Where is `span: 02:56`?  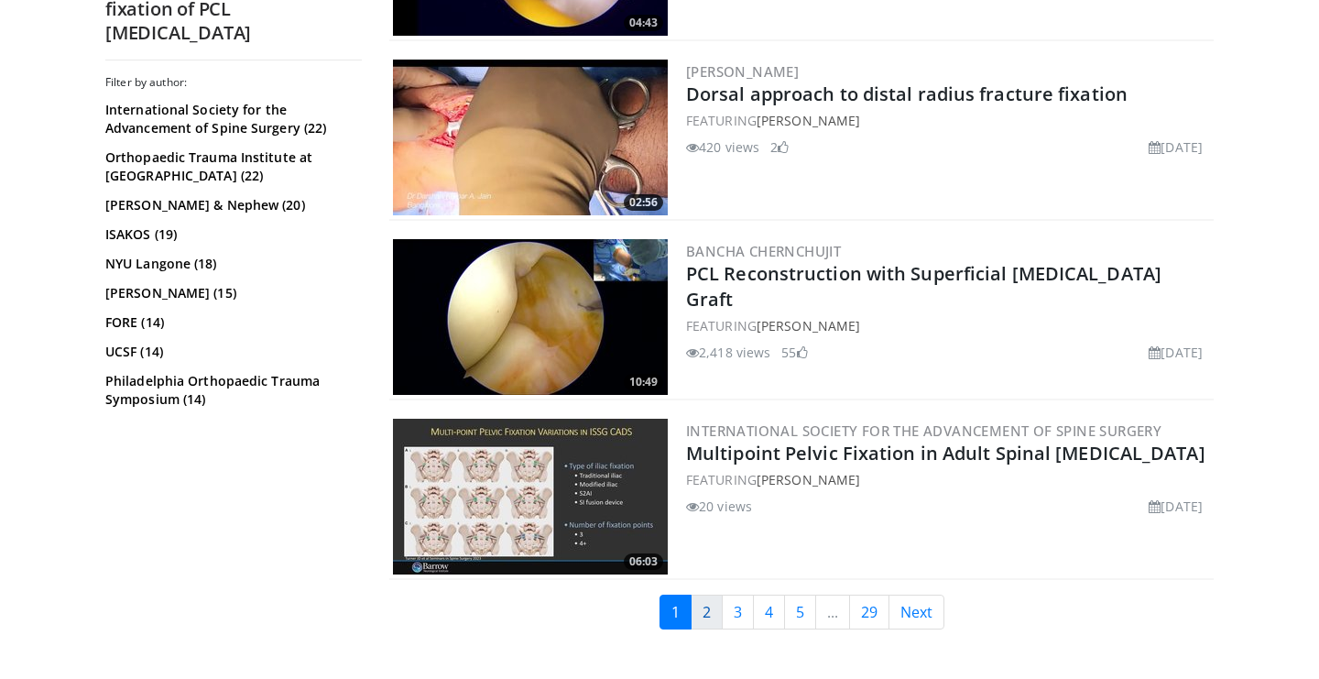
span: 02:56 is located at coordinates (643, 202).